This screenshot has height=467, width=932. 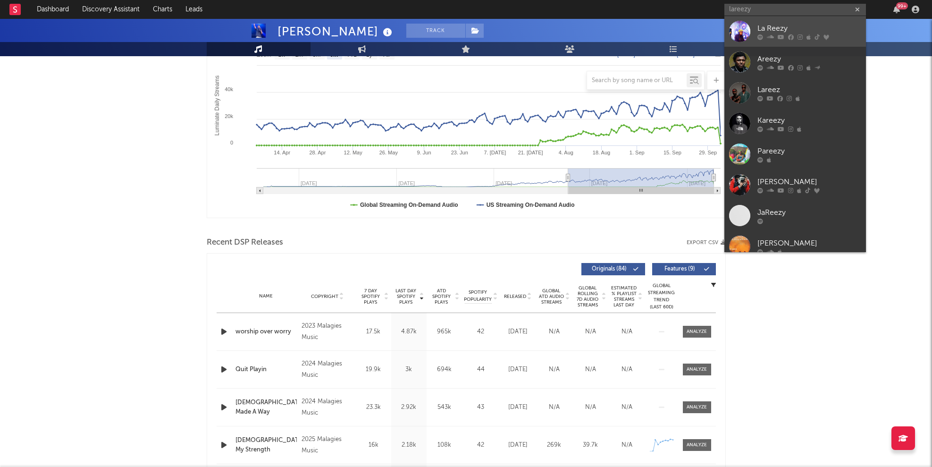 What do you see at coordinates (266, 332) in the screenshot?
I see `a: worship over worry` at bounding box center [266, 332].